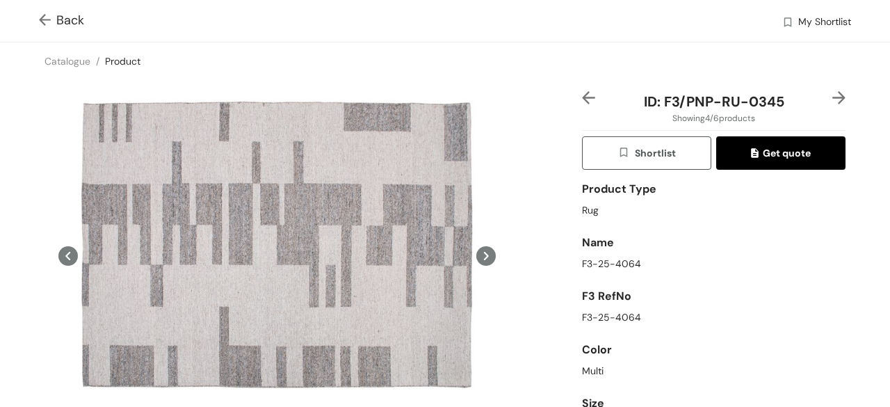 This screenshot has width=890, height=407. What do you see at coordinates (67, 61) in the screenshot?
I see `a: Catalogue` at bounding box center [67, 61].